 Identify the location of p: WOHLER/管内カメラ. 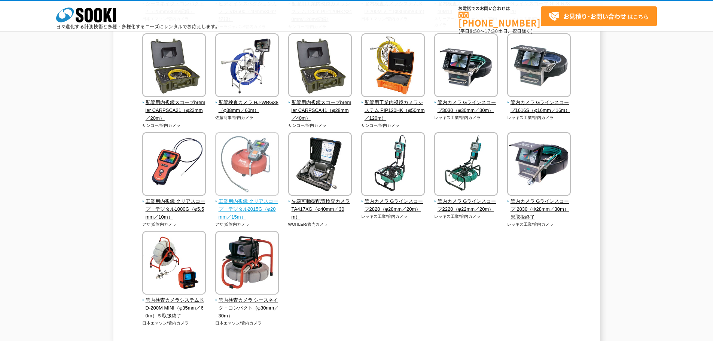
(320, 224).